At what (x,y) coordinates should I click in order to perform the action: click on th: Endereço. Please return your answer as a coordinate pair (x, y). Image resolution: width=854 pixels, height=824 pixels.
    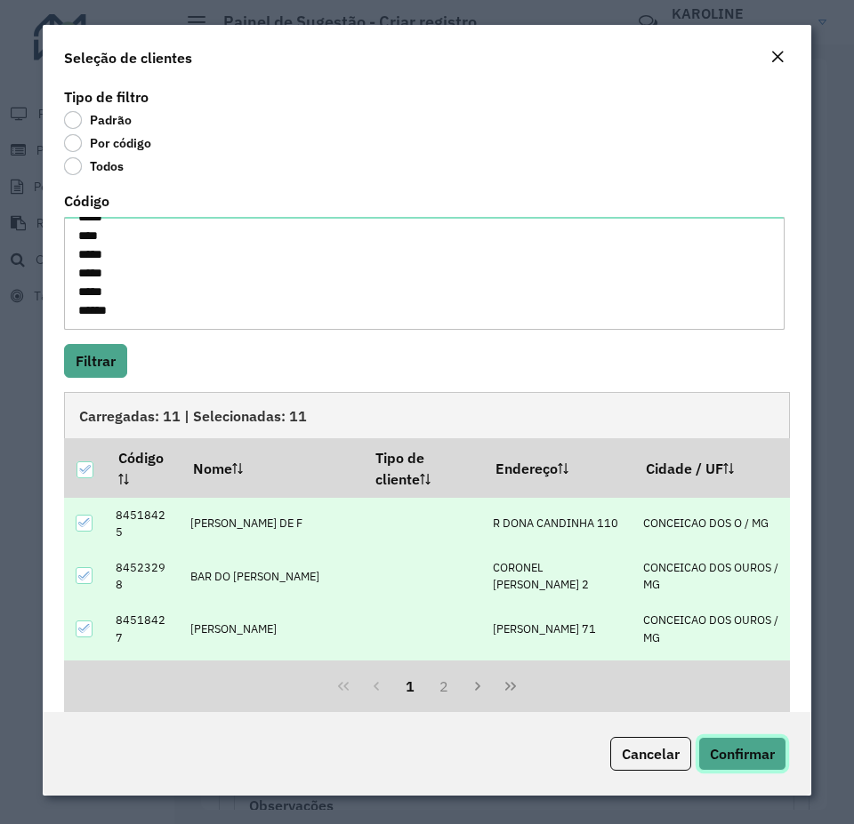
    Looking at the image, I should click on (557, 468).